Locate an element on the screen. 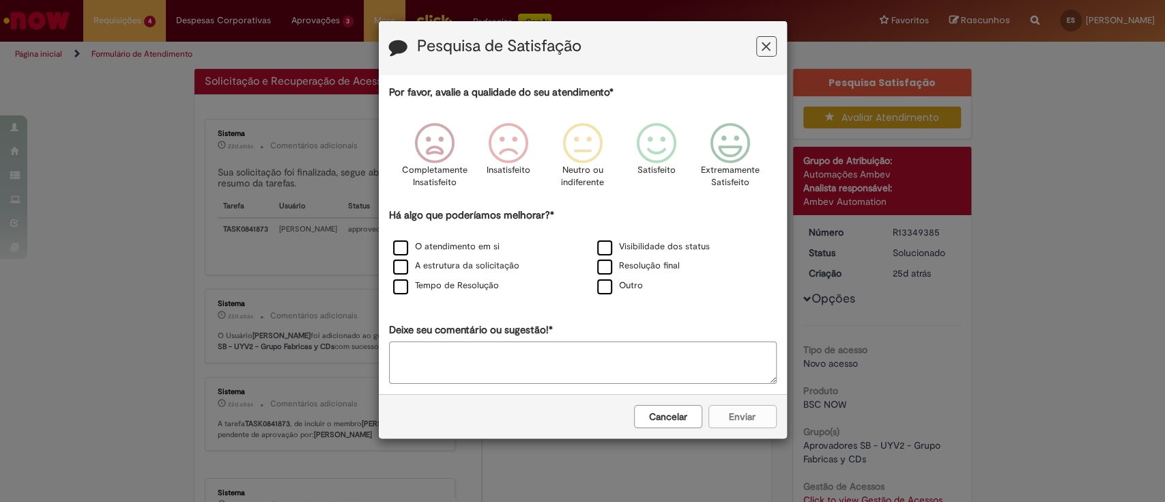 The height and width of the screenshot is (502, 1165). label: A estrutura da solicitação is located at coordinates (456, 265).